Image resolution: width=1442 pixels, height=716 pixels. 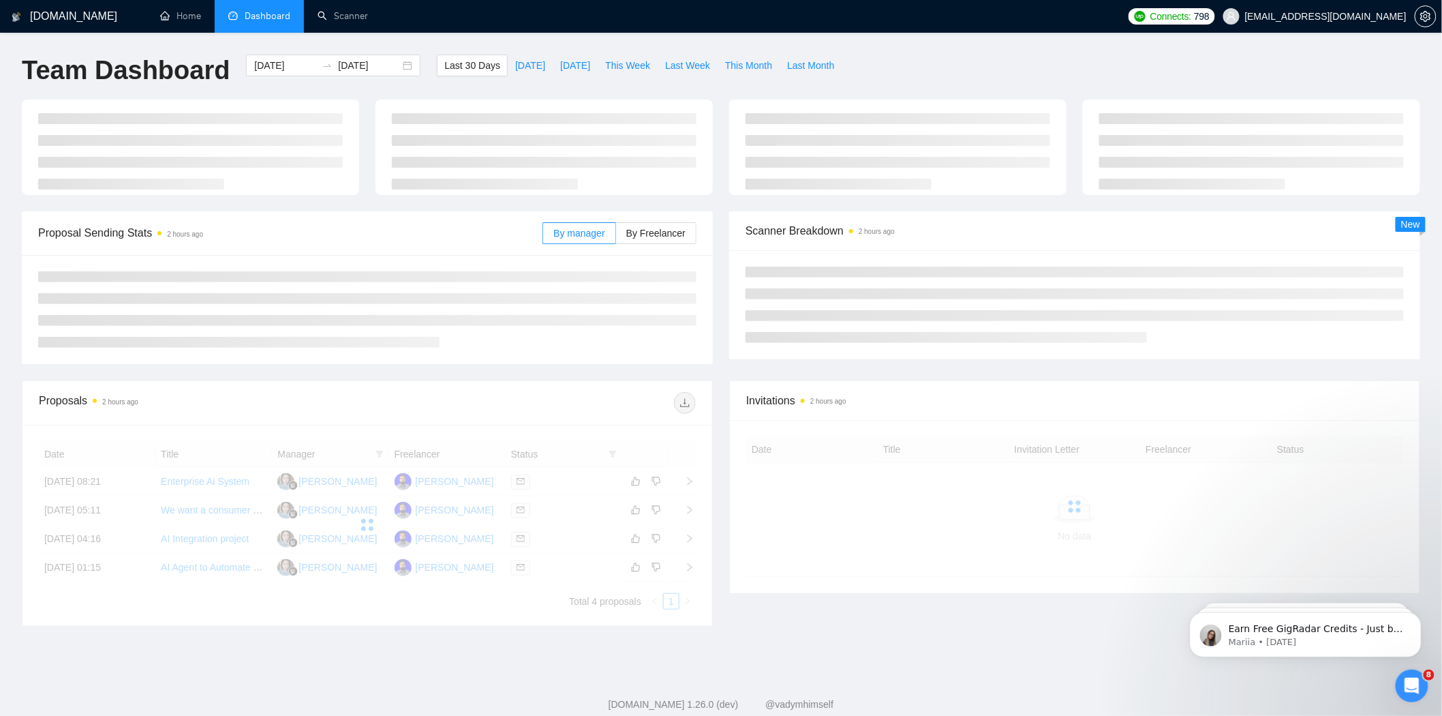 I want to click on span: 798, so click(x=1202, y=16).